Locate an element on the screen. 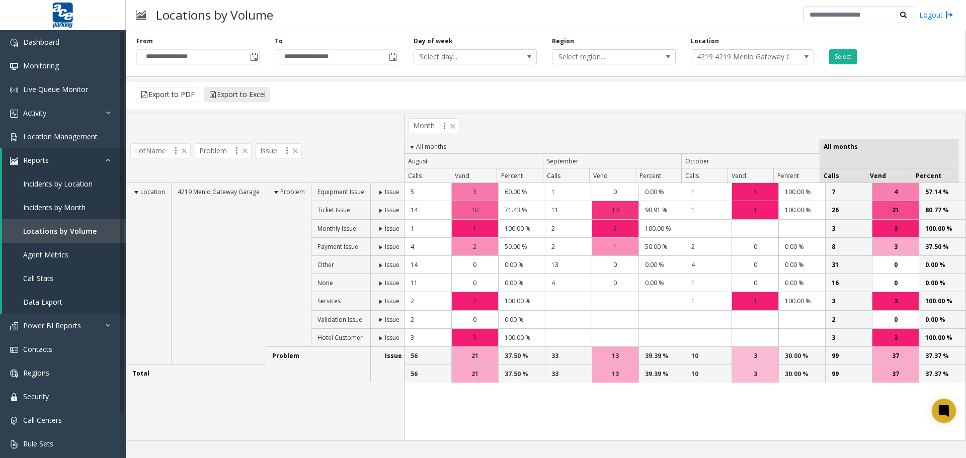  td: 1 is located at coordinates (428, 229).